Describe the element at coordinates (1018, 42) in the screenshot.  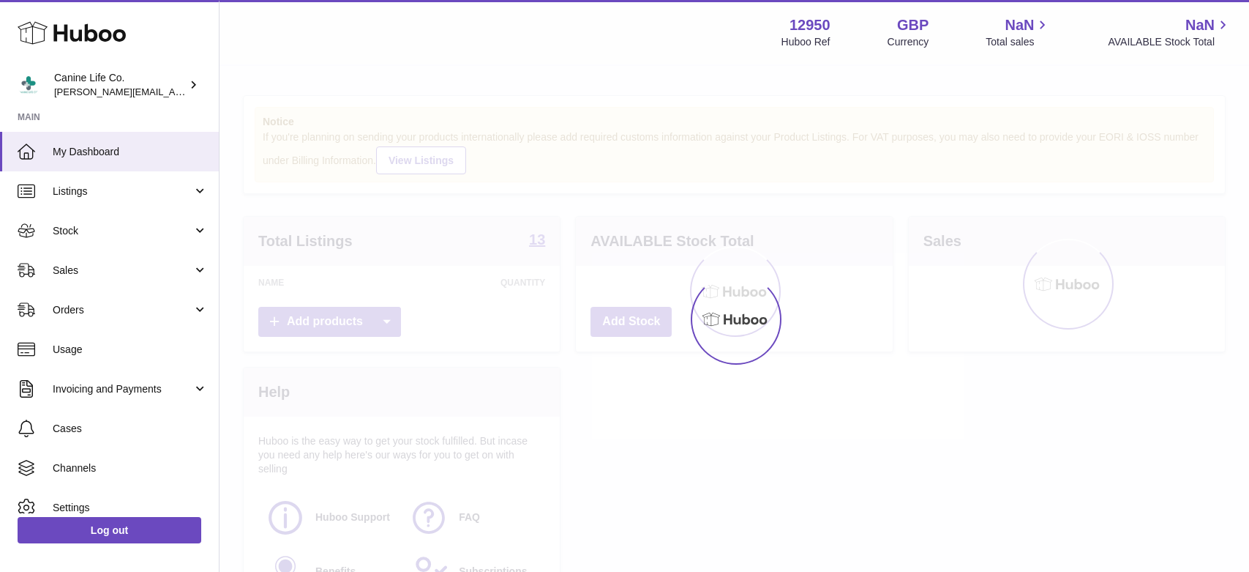
I see `span: Total sales` at that location.